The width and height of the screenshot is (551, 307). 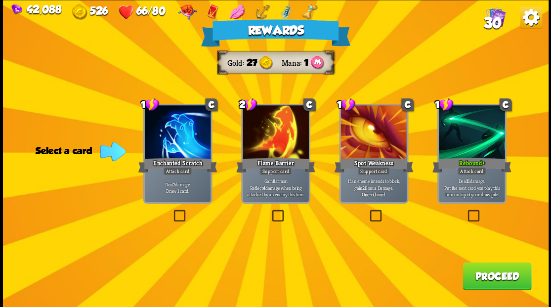 What do you see at coordinates (273, 180) in the screenshot?
I see `b: 8` at bounding box center [273, 180].